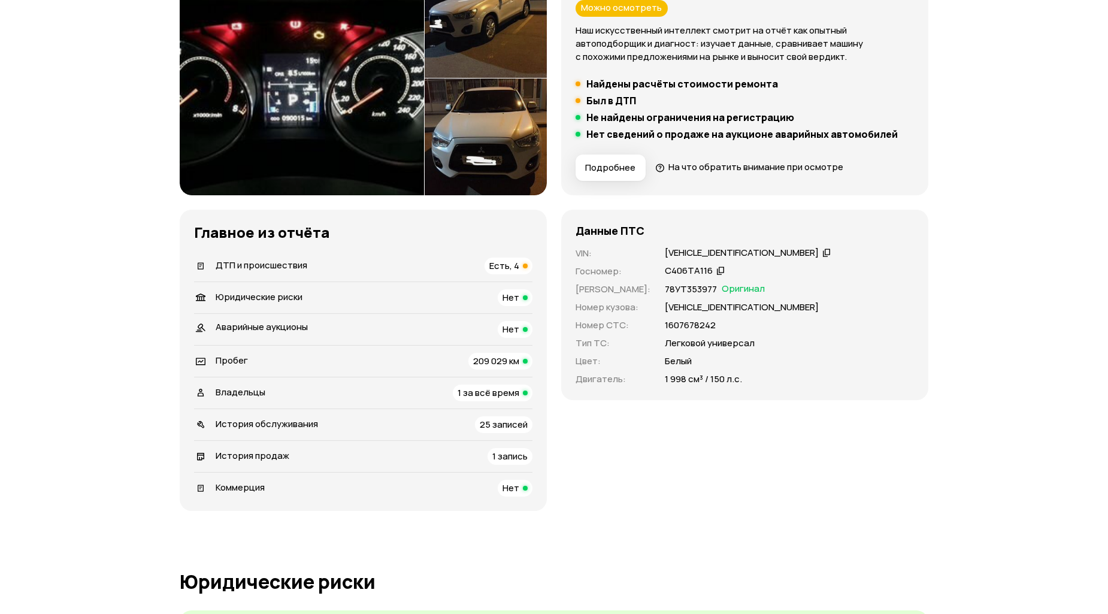  What do you see at coordinates (691, 289) in the screenshot?
I see `p: 78УТ353977` at bounding box center [691, 289].